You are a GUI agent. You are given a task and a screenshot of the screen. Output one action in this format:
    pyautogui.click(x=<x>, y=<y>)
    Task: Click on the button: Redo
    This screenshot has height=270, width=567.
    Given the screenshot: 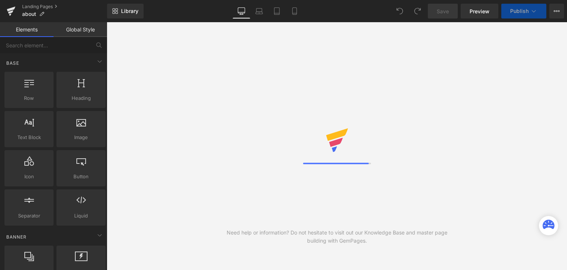 What is the action you would take?
    pyautogui.click(x=418, y=11)
    